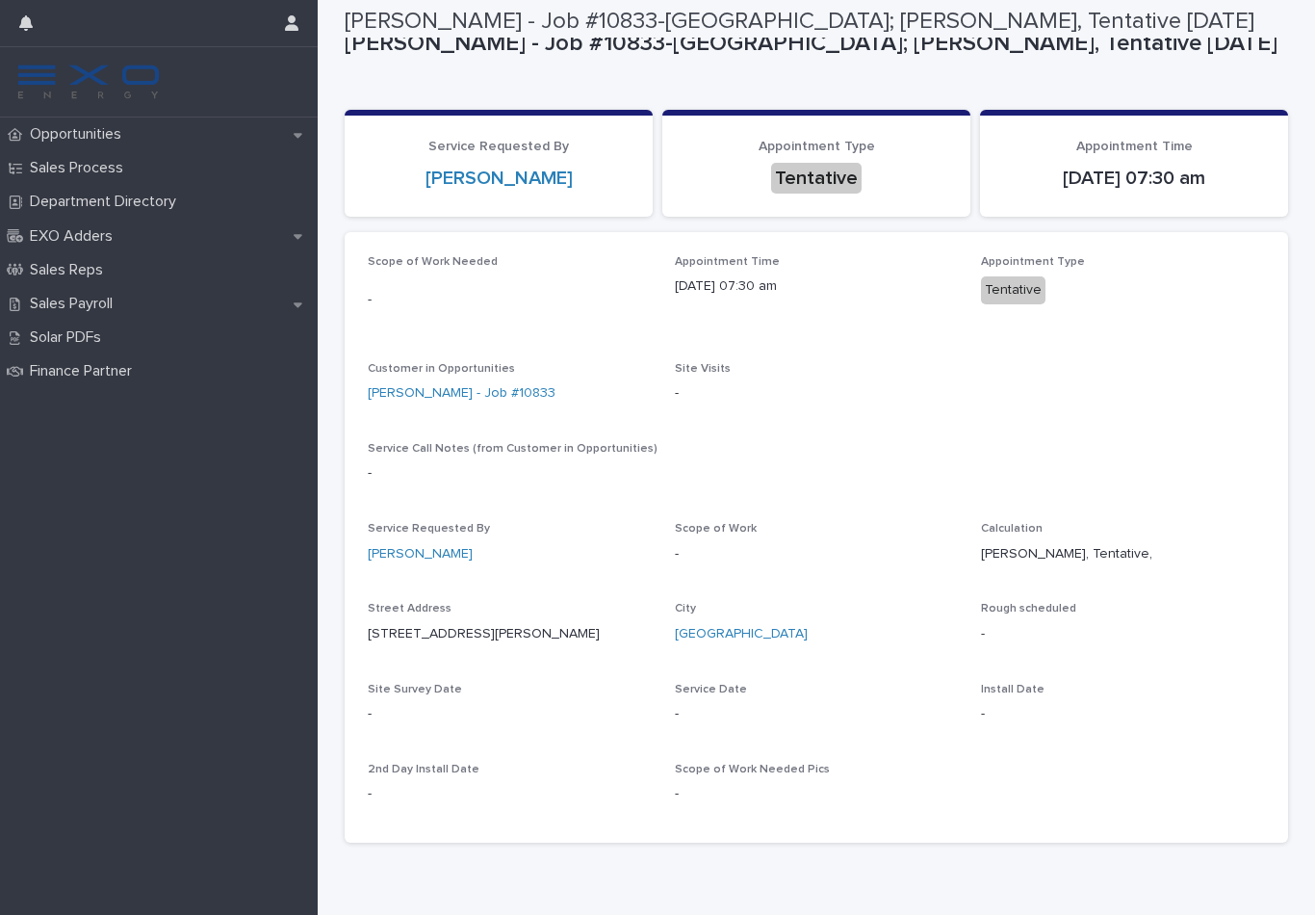 The image size is (1315, 915). Describe the element at coordinates (415, 689) in the screenshot. I see `span: Site Survey Date` at that location.